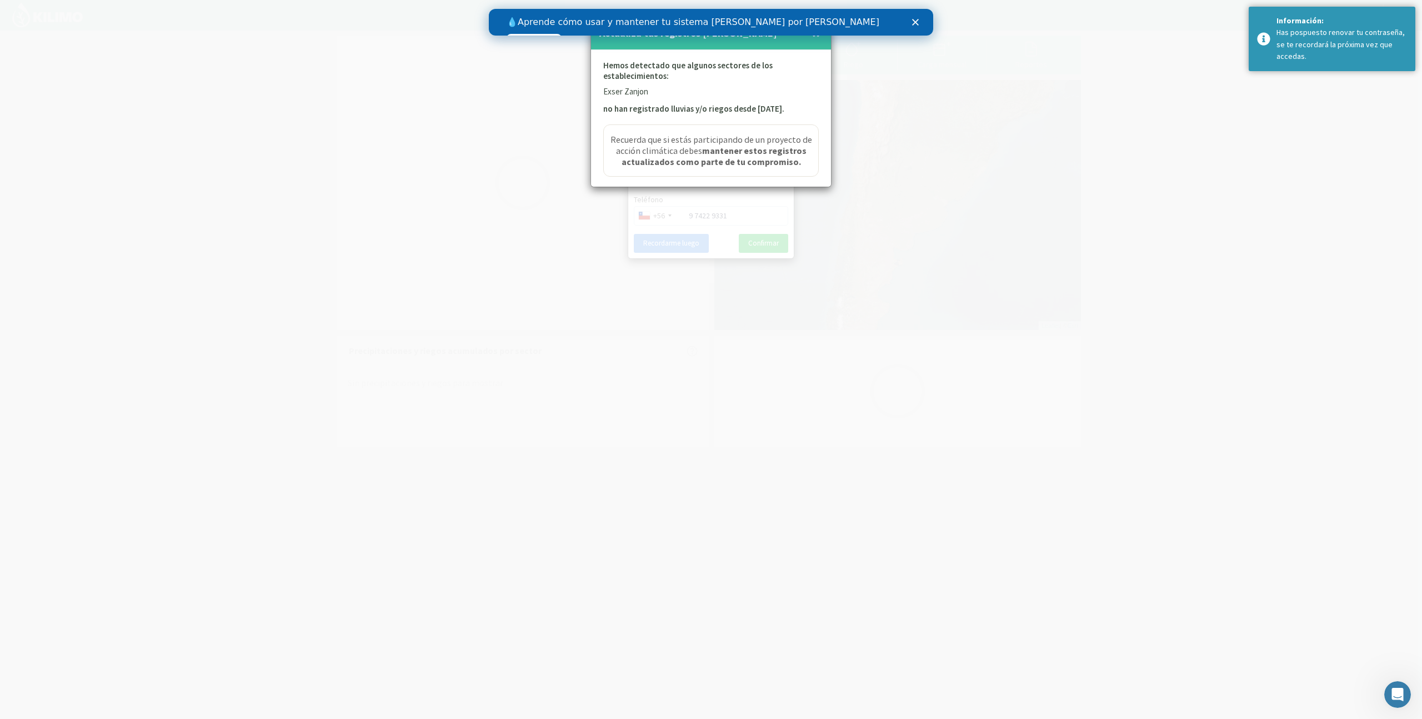  I want to click on div: Información:, so click(1341, 21).